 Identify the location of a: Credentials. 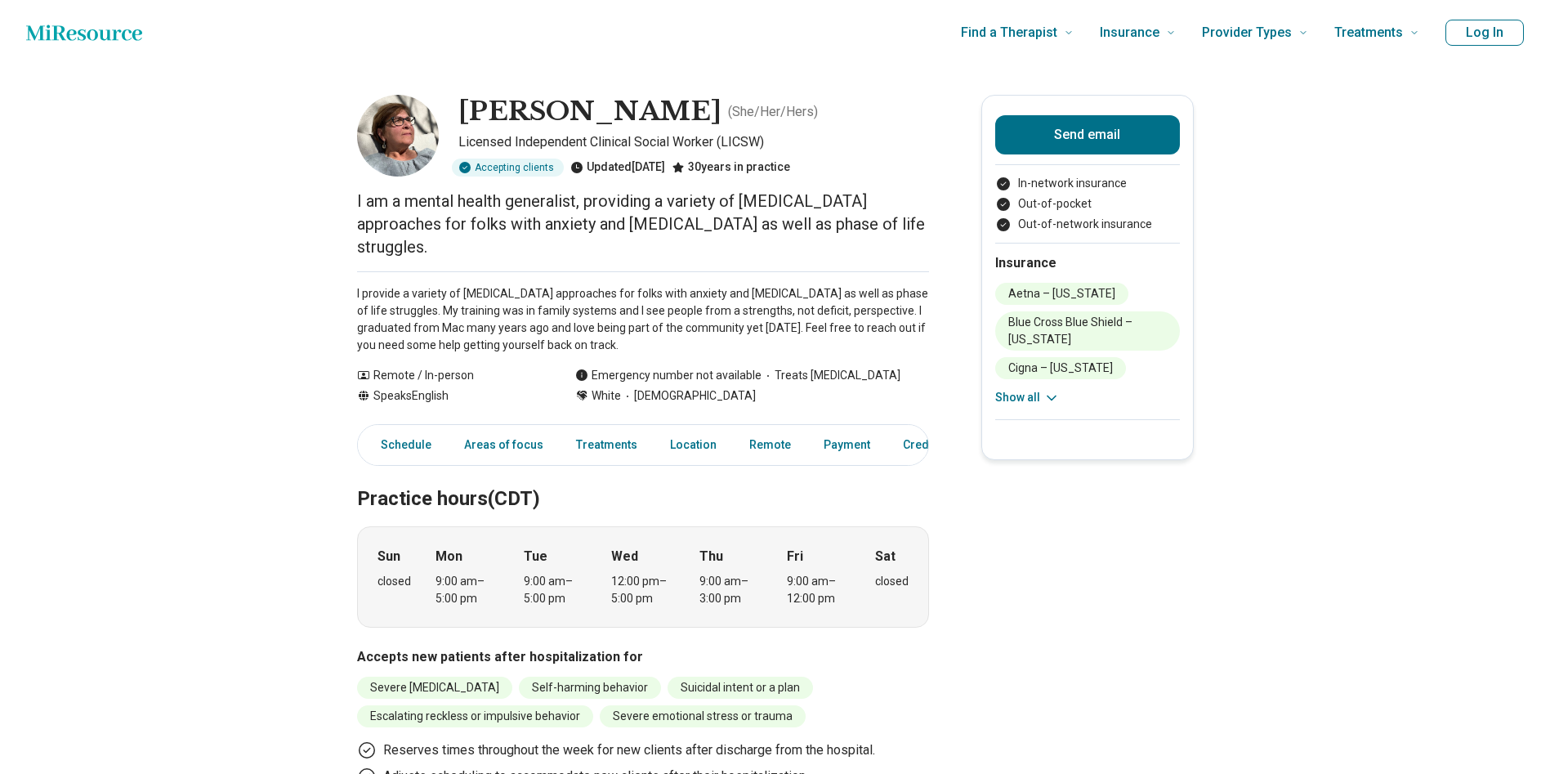
(934, 445).